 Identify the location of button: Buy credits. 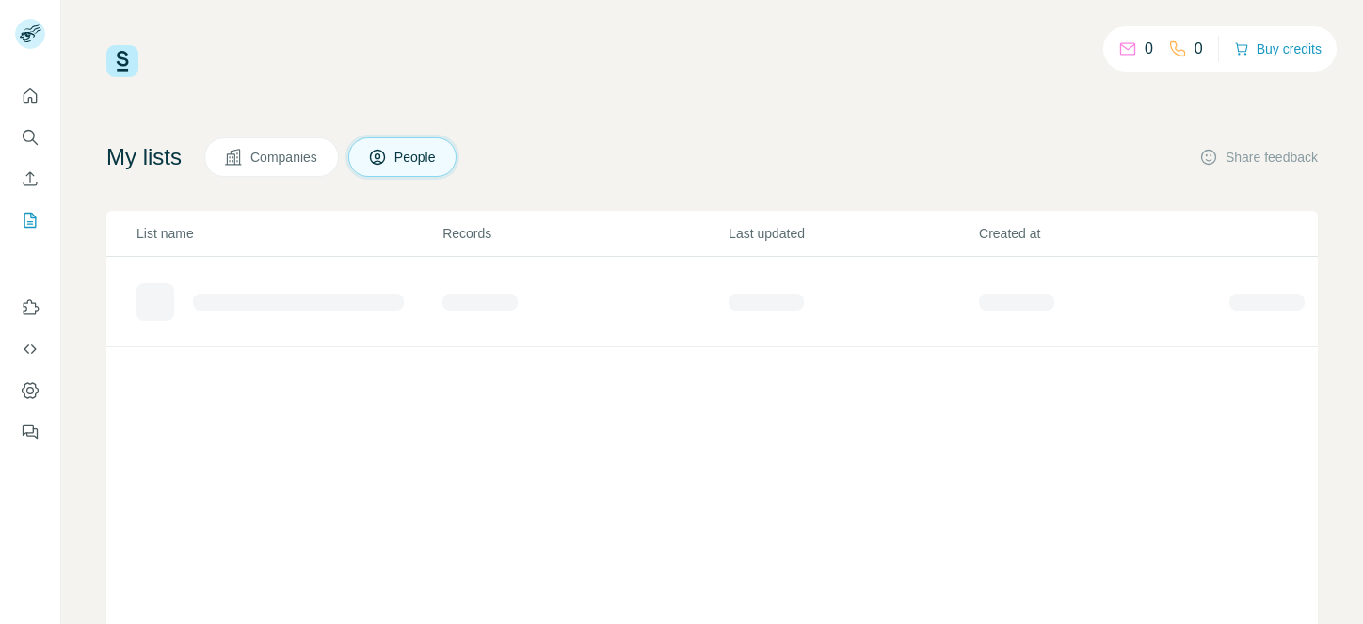
(1278, 49).